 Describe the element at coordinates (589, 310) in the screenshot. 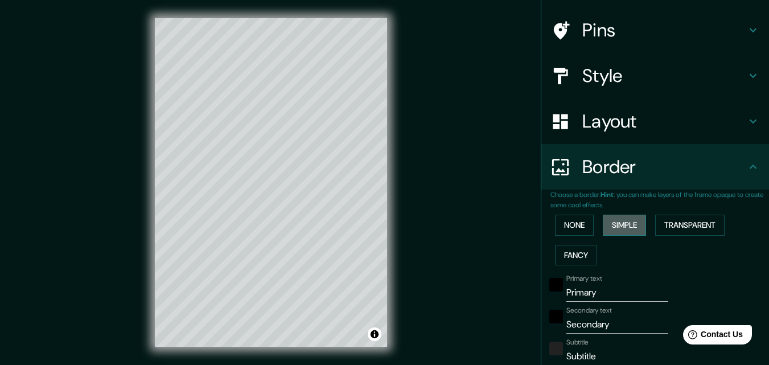

I see `label: Secondary text` at that location.